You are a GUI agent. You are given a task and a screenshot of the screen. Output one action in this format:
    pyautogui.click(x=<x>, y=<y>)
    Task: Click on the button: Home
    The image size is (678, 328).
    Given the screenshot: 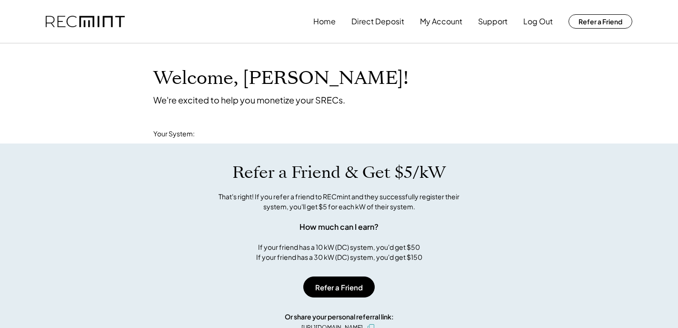 What is the action you would take?
    pyautogui.click(x=324, y=21)
    